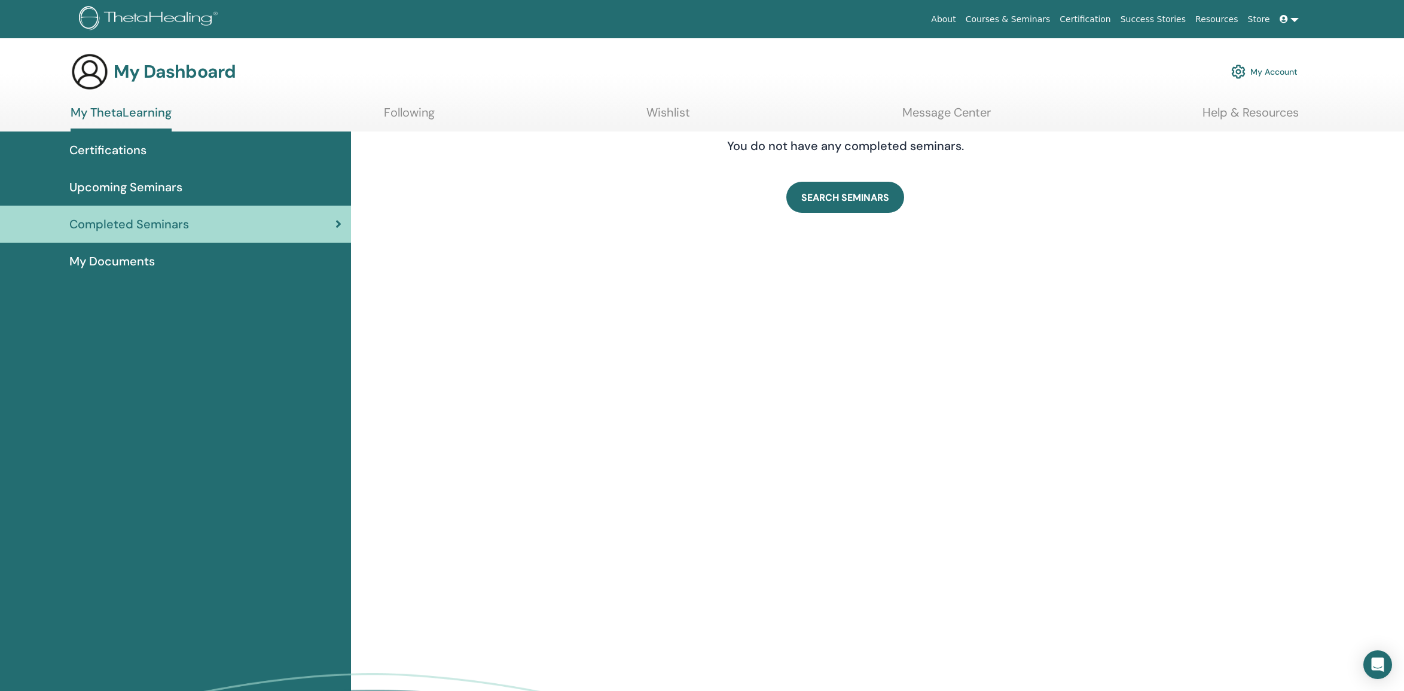 Image resolution: width=1404 pixels, height=691 pixels. Describe the element at coordinates (1008, 19) in the screenshot. I see `a: Courses & Seminars` at that location.